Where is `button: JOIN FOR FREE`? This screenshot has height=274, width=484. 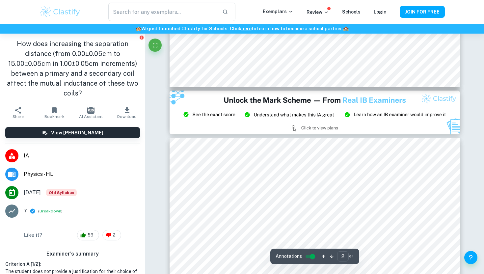
button: JOIN FOR FREE is located at coordinates (422, 12).